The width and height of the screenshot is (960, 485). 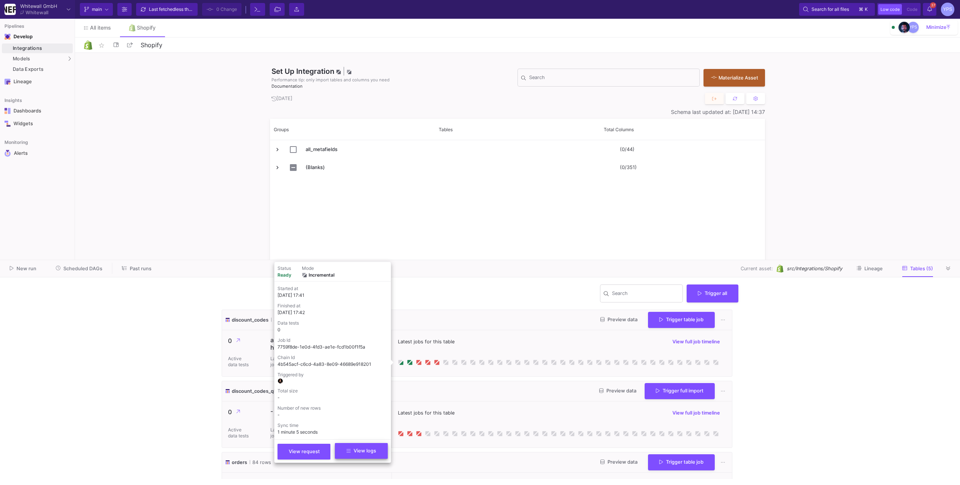 I want to click on button: Low code, so click(x=890, y=9).